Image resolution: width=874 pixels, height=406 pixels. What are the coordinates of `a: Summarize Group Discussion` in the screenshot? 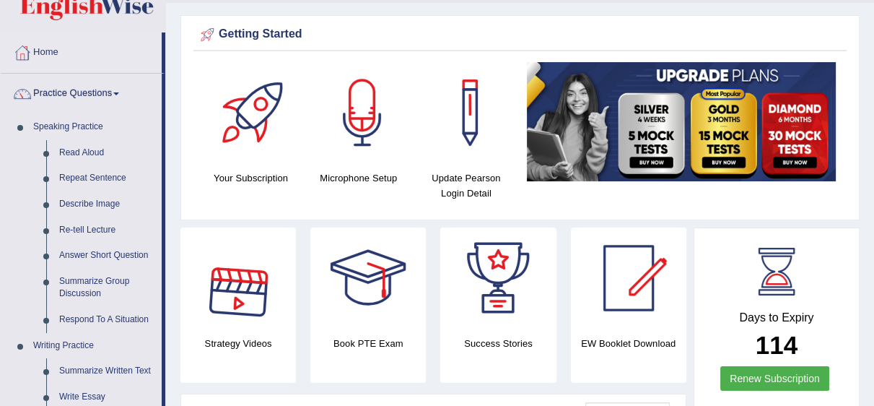 It's located at (107, 287).